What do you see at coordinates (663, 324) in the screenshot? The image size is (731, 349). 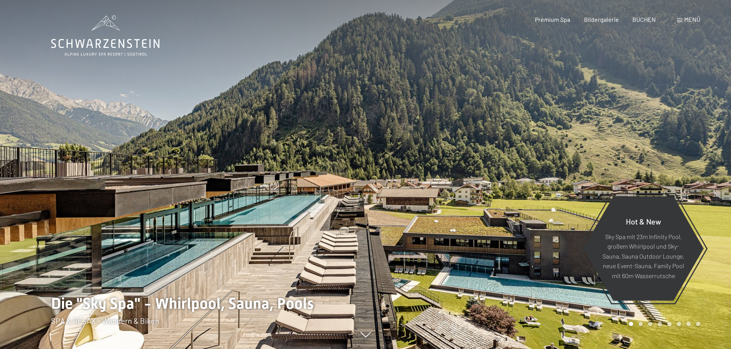 I see `div: Carousel Pagination` at bounding box center [663, 324].